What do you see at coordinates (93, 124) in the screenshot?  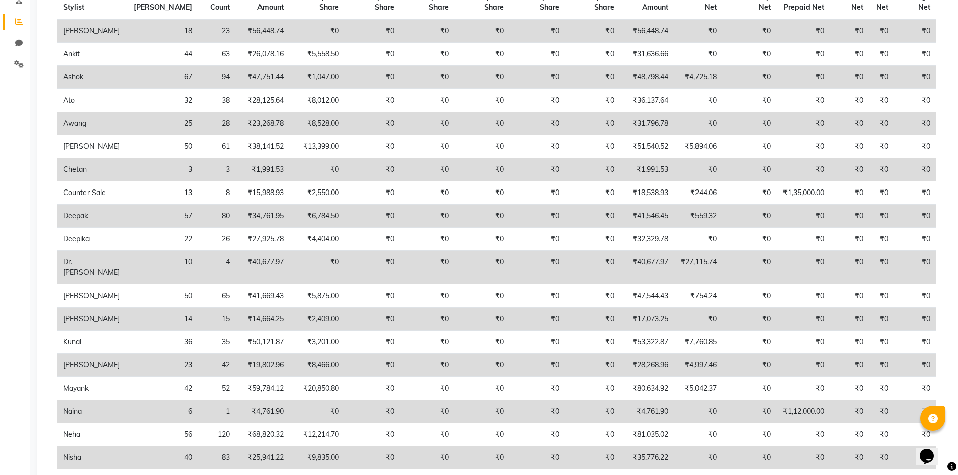 I see `td: Awang` at bounding box center [93, 124].